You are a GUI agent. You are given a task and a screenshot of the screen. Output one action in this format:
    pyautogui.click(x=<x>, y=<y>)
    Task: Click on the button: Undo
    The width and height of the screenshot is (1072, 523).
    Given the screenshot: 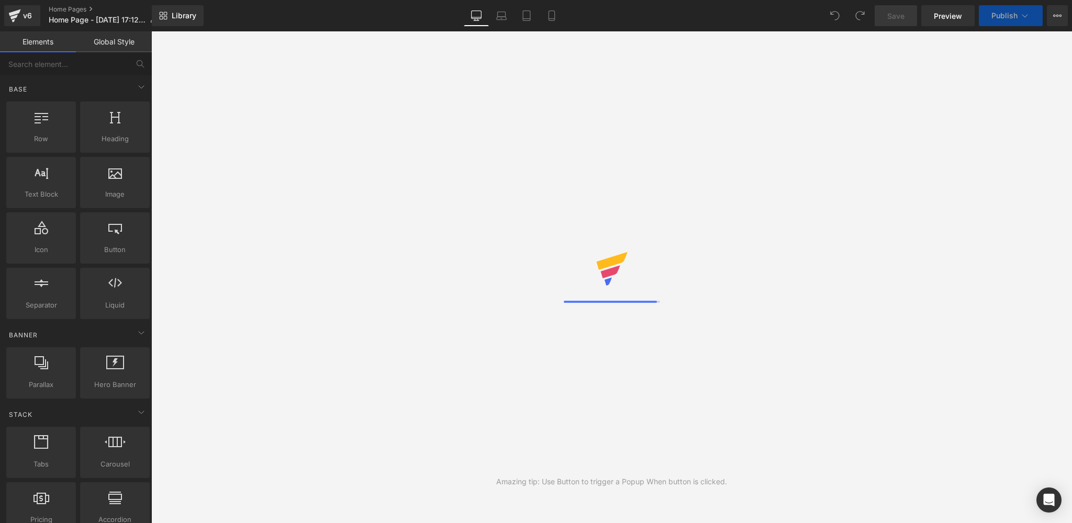 What is the action you would take?
    pyautogui.click(x=835, y=16)
    